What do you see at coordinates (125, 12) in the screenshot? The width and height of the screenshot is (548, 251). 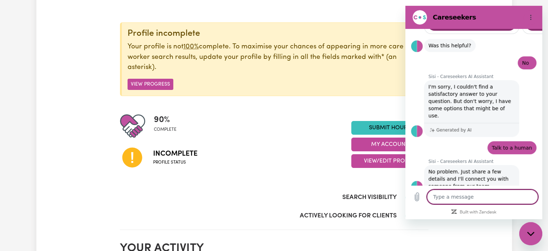 I see `button: Options menu` at bounding box center [125, 12].